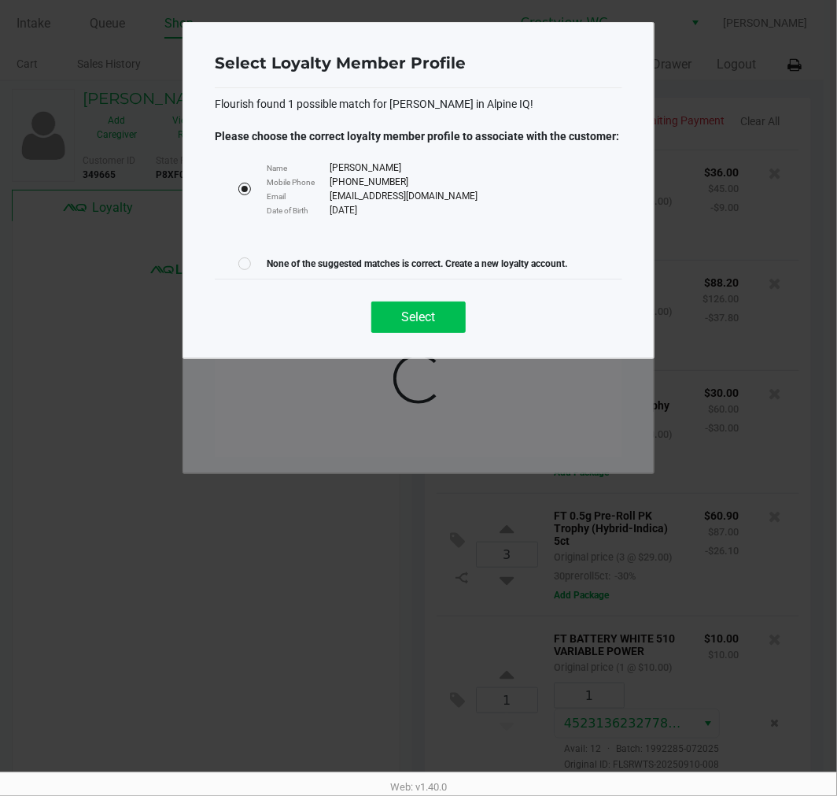 This screenshot has height=796, width=837. What do you see at coordinates (298, 168) in the screenshot?
I see `span: Name` at bounding box center [298, 168].